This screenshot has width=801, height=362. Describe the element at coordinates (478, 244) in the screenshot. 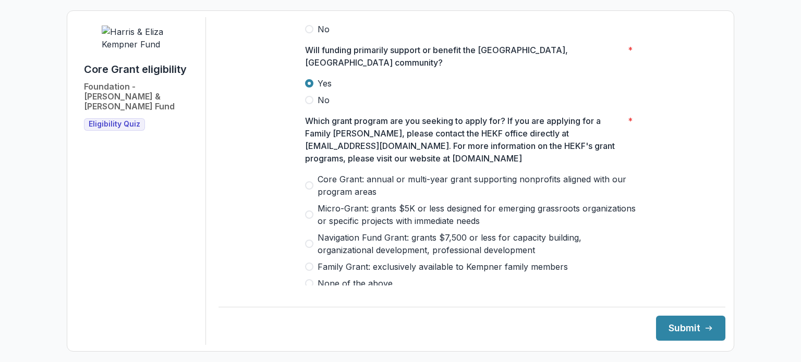

I see `span: Navigation Fund Grant: grants $7,500 or less for capacity building, organizational development, p...` at that location.